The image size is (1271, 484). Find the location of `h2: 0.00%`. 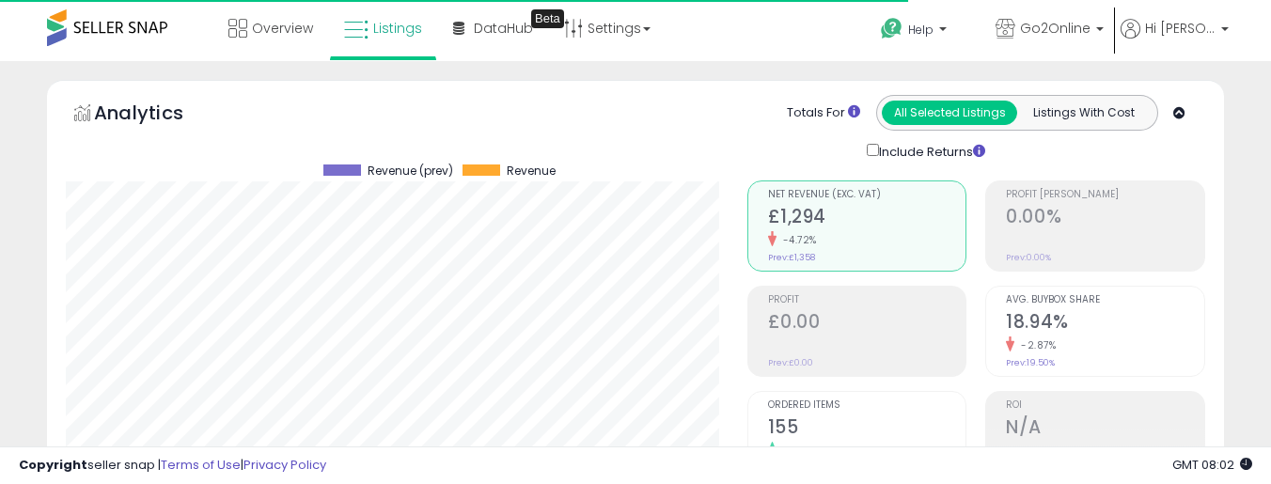

h2: 0.00% is located at coordinates (1105, 218).